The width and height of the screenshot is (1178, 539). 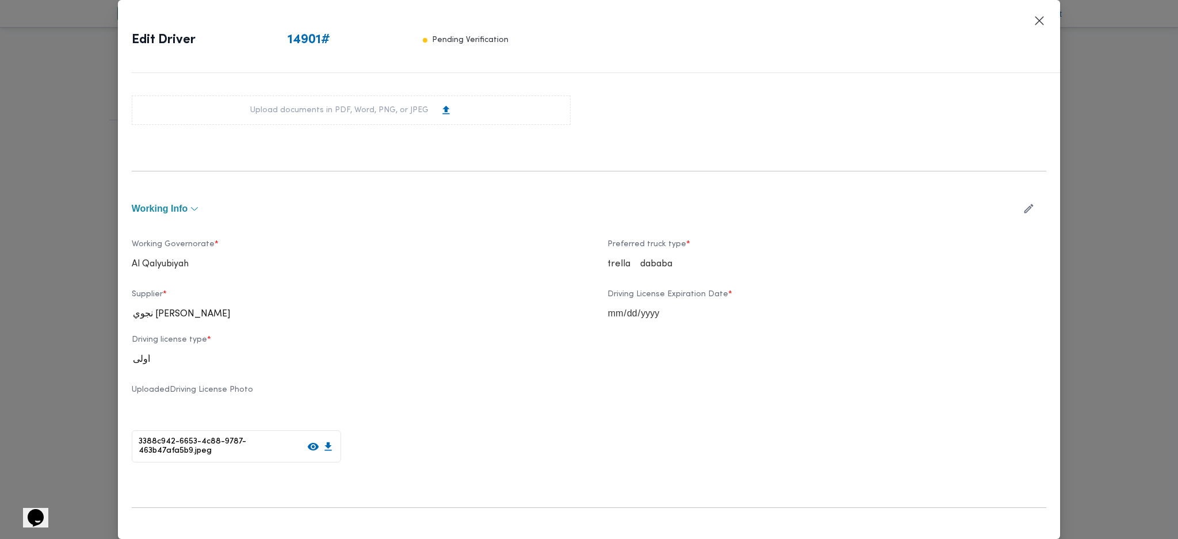 I want to click on div: working Info, so click(x=589, y=356).